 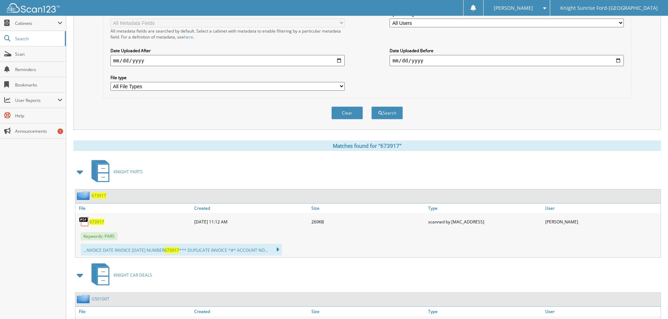 I want to click on span: User Reports, so click(x=36, y=100).